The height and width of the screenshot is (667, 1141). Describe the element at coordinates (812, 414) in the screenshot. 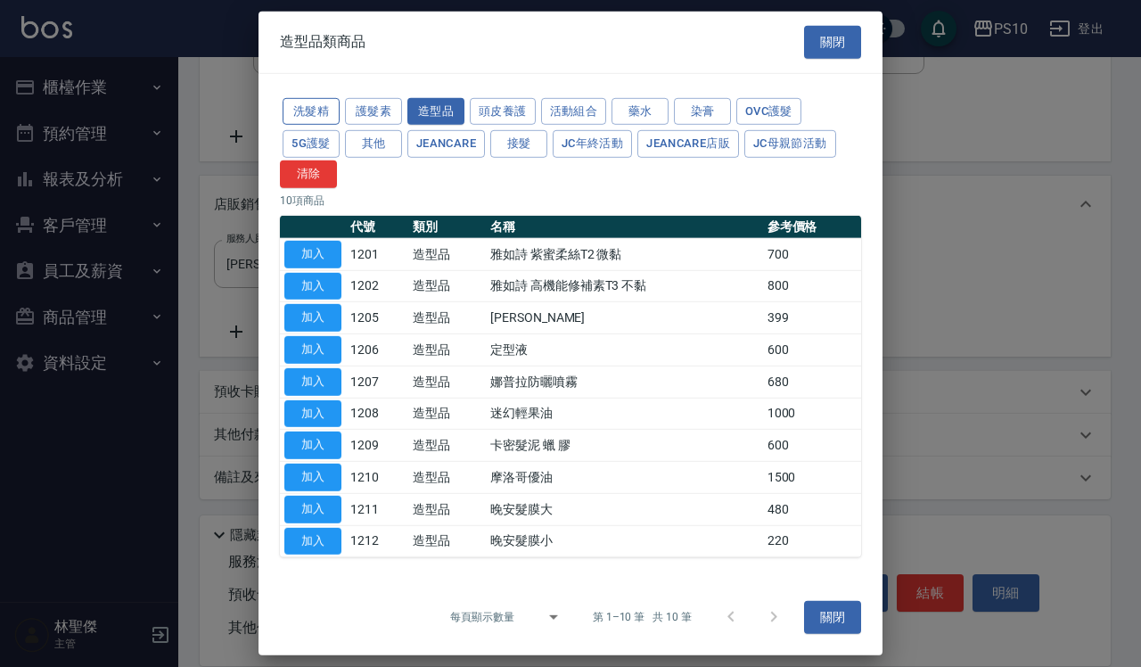

I see `td: 1000` at that location.